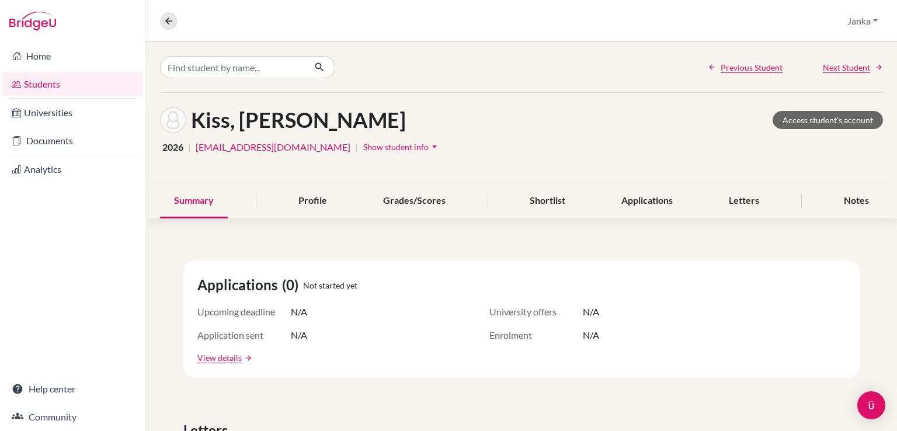 This screenshot has height=431, width=897. Describe the element at coordinates (72, 113) in the screenshot. I see `a: Universities` at that location.